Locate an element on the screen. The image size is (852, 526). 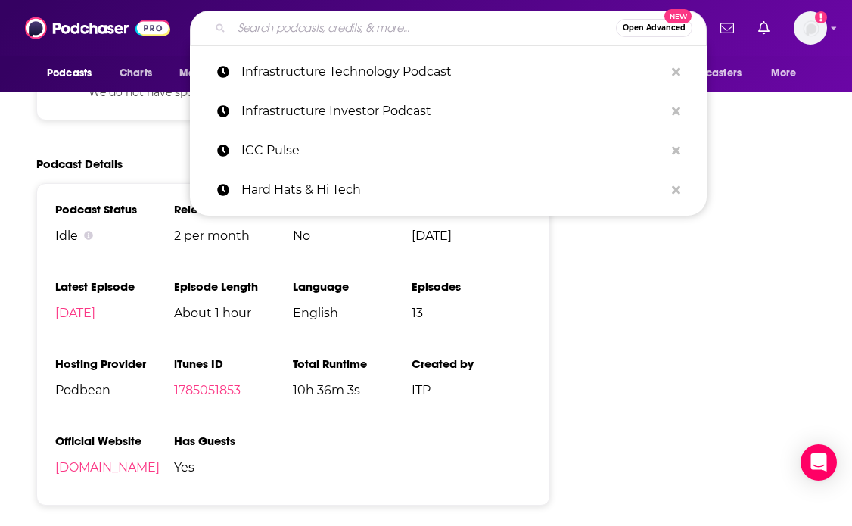
span: English is located at coordinates (352, 313).